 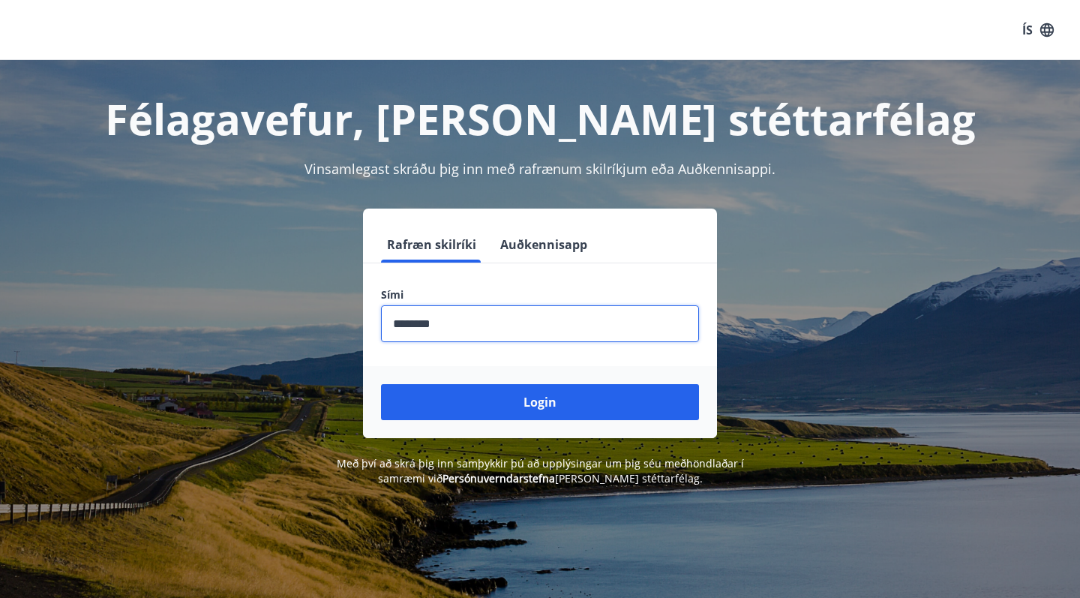 I want to click on a: Persónuverndarstefna, so click(x=499, y=478).